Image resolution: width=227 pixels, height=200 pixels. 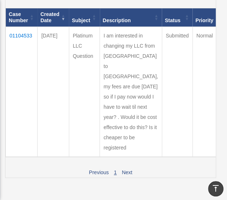 What do you see at coordinates (127, 173) in the screenshot?
I see `a: Next` at bounding box center [127, 173].